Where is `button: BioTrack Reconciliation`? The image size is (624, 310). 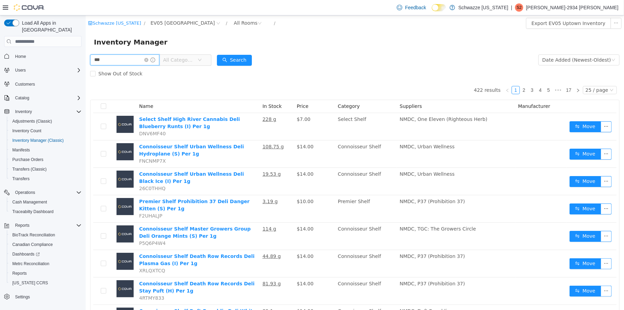
button: BioTrack Reconciliation is located at coordinates (46, 235).